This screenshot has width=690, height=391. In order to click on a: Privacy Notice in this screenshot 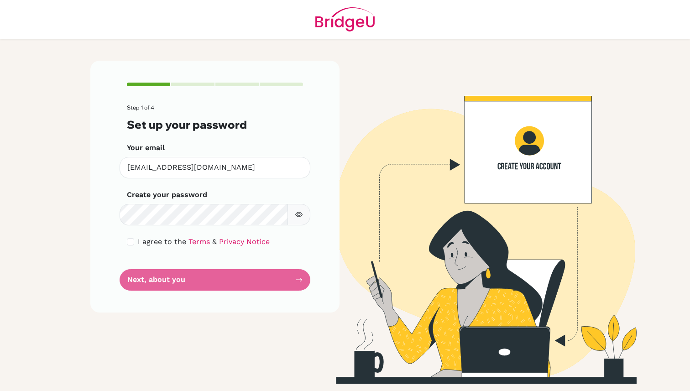, I will do `click(244, 242)`.